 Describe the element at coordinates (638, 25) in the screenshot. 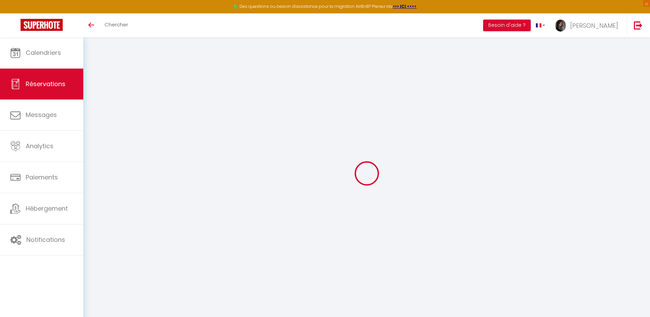

I see `img: logout` at that location.